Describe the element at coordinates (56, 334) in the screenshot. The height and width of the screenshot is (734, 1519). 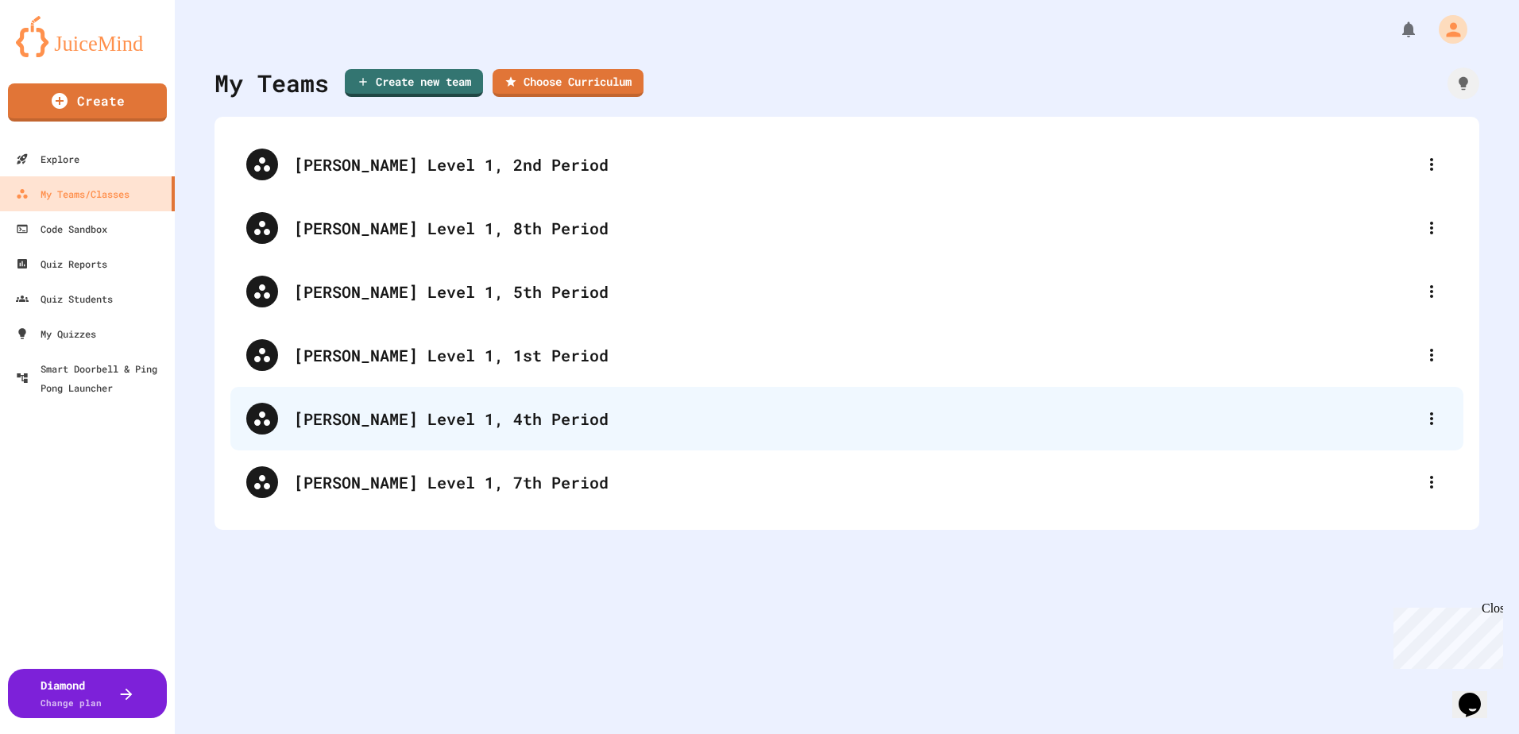
I see `div: My Quizzes` at that location.